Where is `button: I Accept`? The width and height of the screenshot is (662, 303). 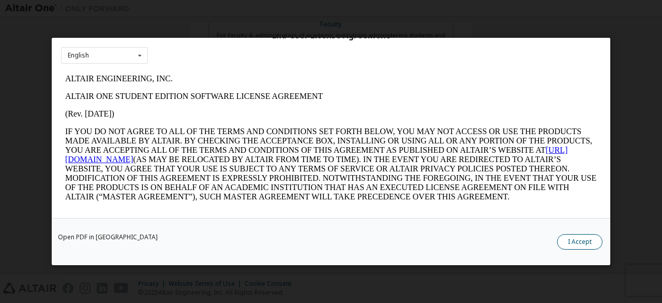
button: I Accept is located at coordinates (580, 242).